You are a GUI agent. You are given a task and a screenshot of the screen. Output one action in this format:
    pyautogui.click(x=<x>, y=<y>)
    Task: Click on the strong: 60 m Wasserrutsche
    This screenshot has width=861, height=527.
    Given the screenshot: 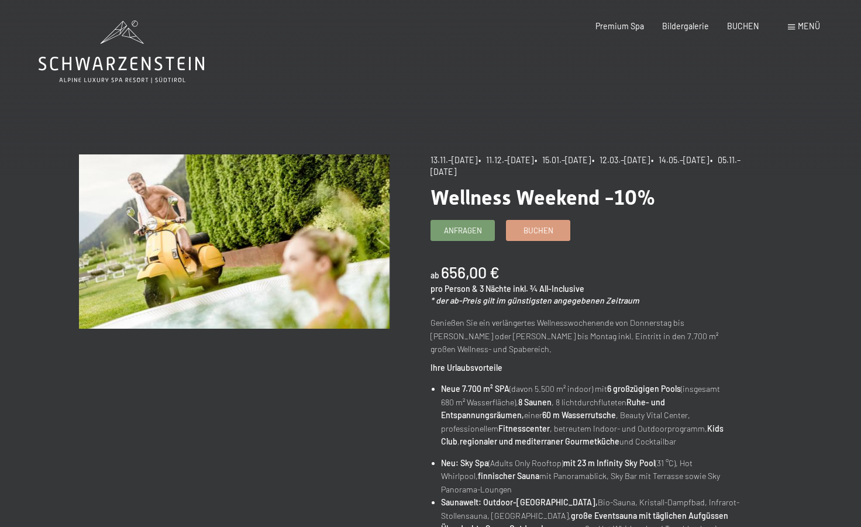 What is the action you would take?
    pyautogui.click(x=579, y=415)
    